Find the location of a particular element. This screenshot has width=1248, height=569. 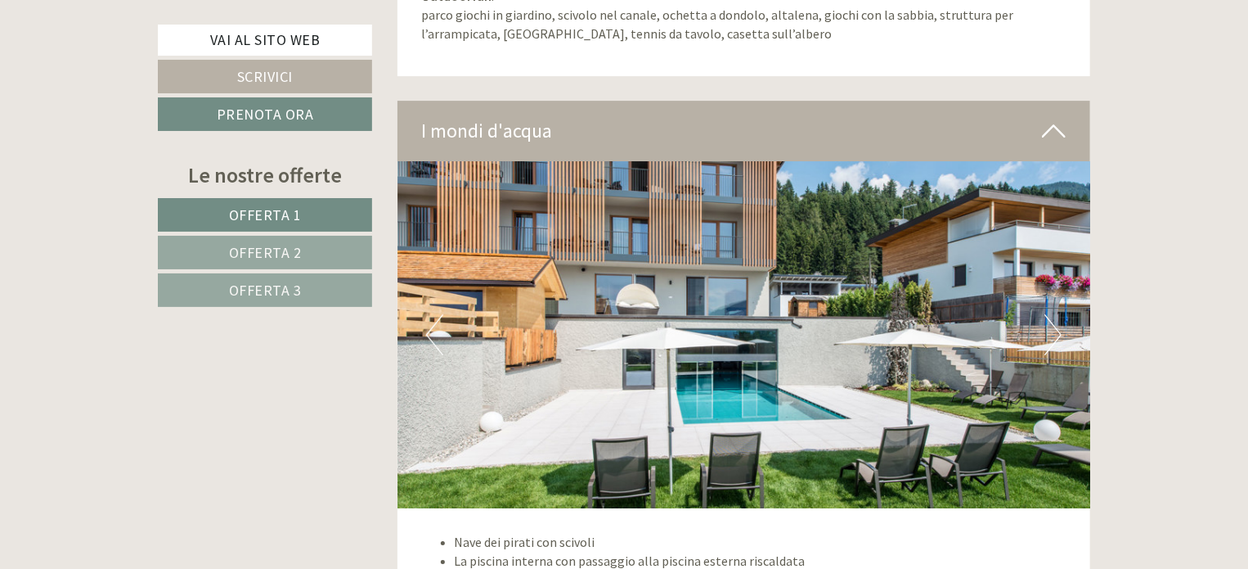

small: 16:51 is located at coordinates (133, 85).